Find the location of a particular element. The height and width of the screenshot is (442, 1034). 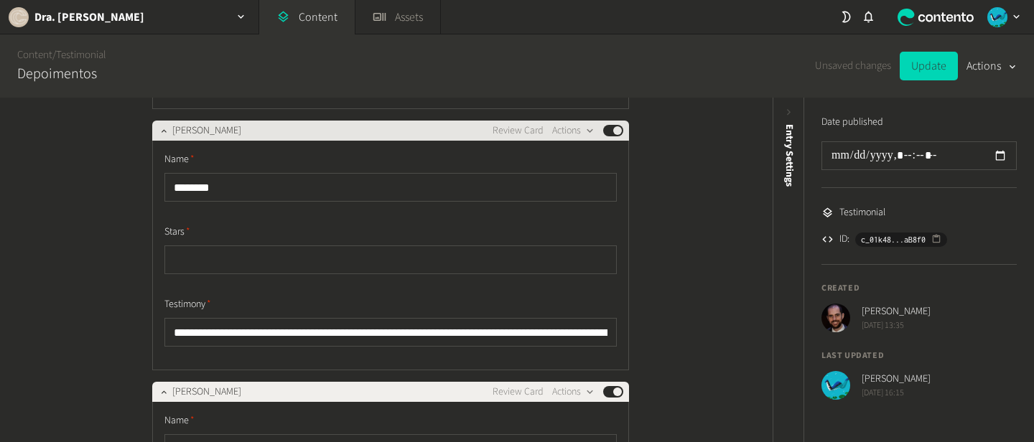

img: Dra. Caroline Cha is located at coordinates (19, 17).